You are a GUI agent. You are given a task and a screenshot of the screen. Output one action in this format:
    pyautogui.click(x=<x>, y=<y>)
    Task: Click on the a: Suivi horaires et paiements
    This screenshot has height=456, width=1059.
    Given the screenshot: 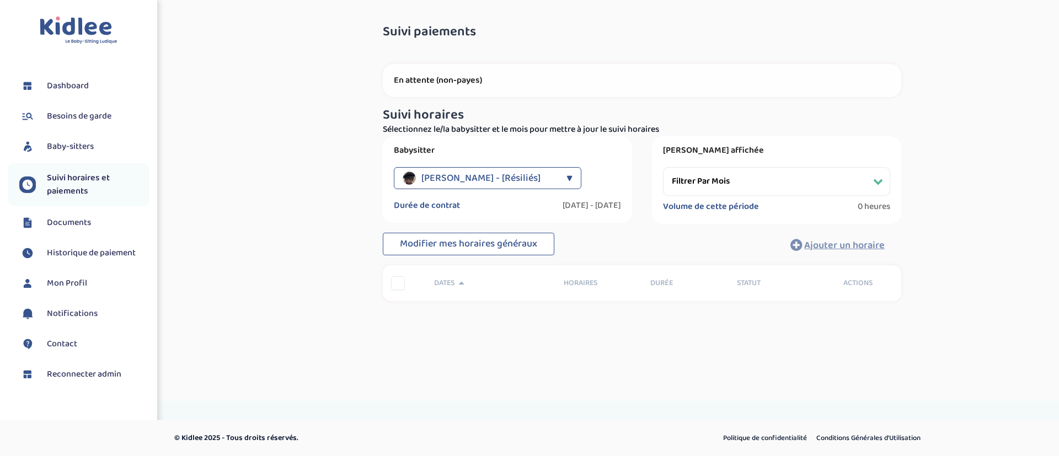 What is the action you would take?
    pyautogui.click(x=84, y=185)
    